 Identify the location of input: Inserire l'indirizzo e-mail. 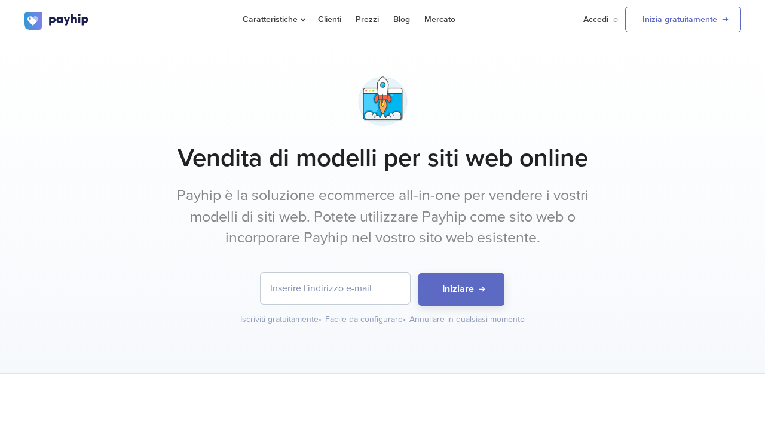
(335, 289).